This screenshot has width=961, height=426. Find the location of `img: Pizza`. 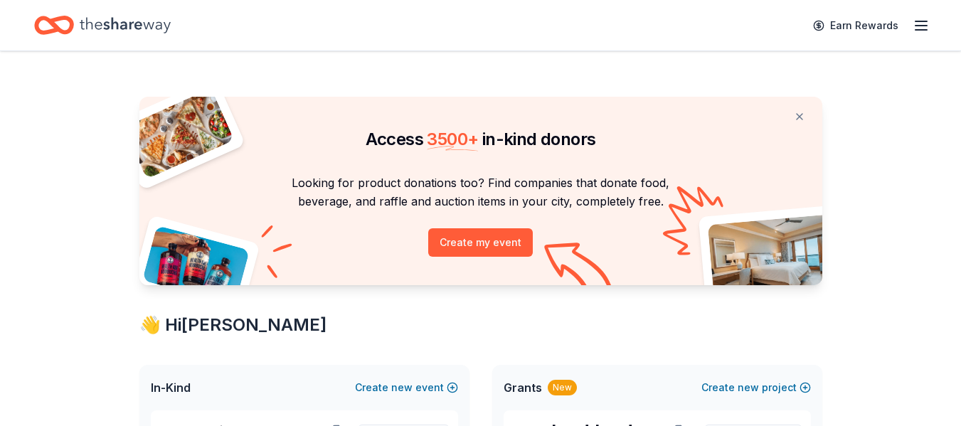

img: Pizza is located at coordinates (178, 134).